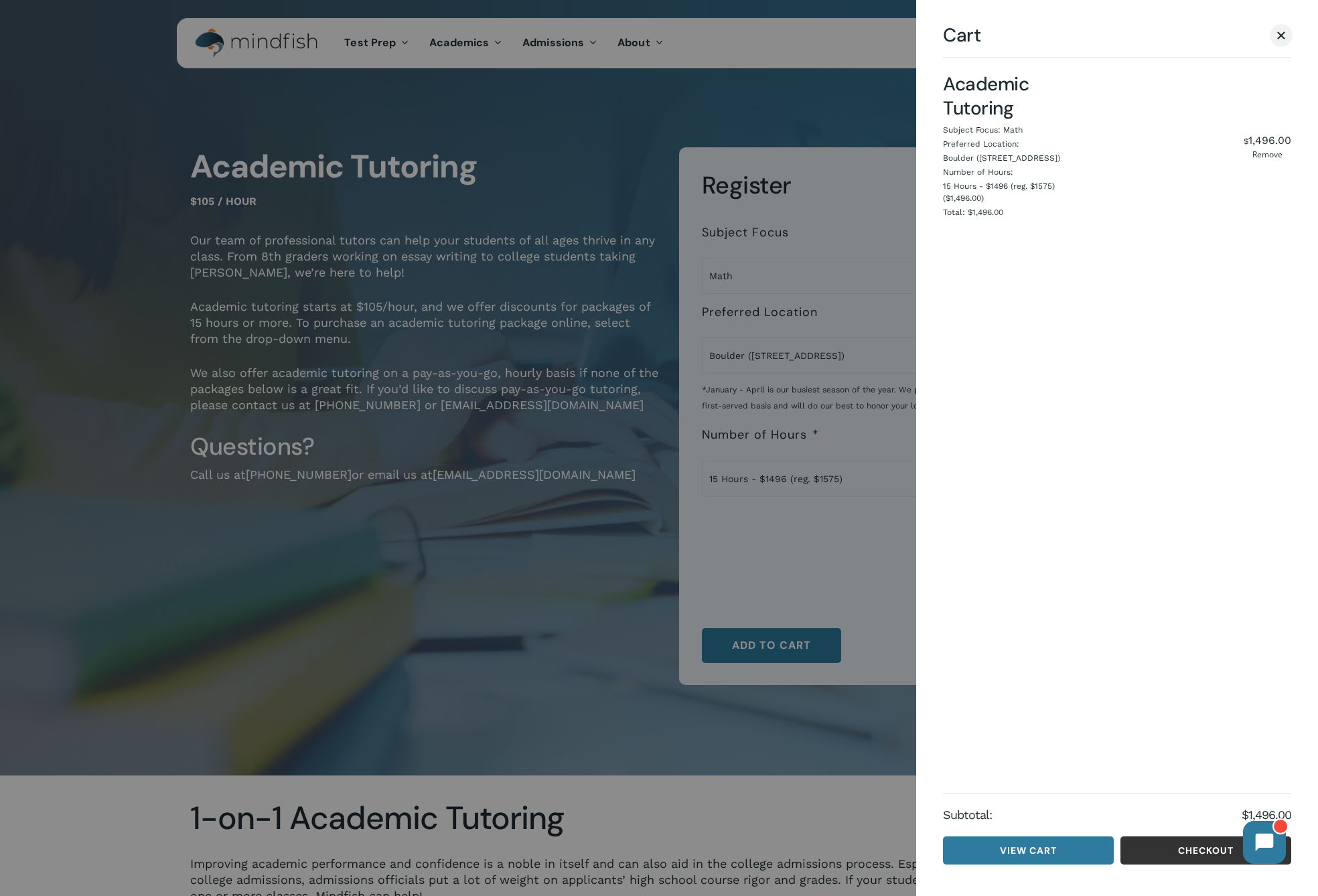 The image size is (1318, 896). What do you see at coordinates (1205, 850) in the screenshot?
I see `a: Checkout` at bounding box center [1205, 850].